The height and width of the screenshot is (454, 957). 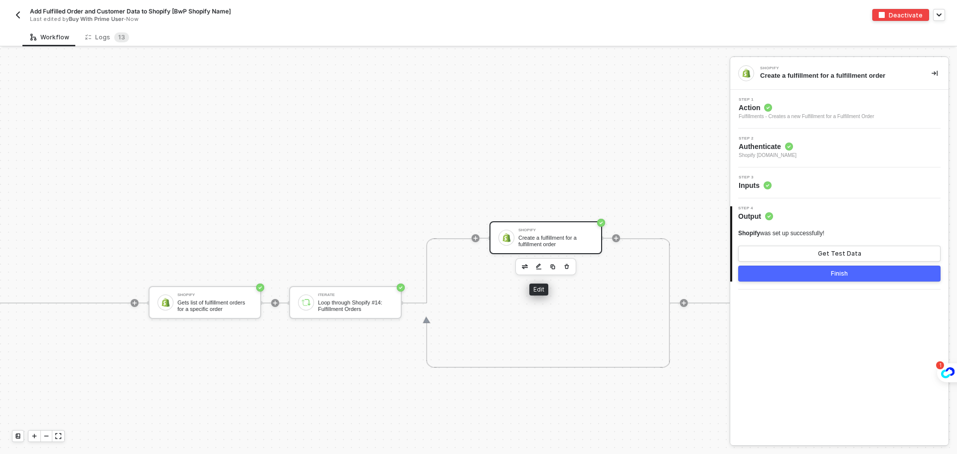 I want to click on span: 3, so click(x=123, y=37).